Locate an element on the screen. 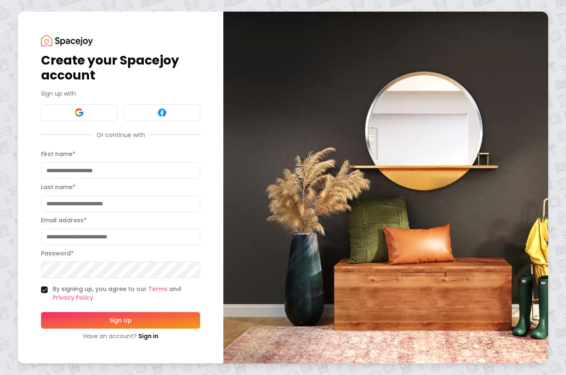 This screenshot has height=375, width=566. a: Privacy Policy is located at coordinates (73, 298).